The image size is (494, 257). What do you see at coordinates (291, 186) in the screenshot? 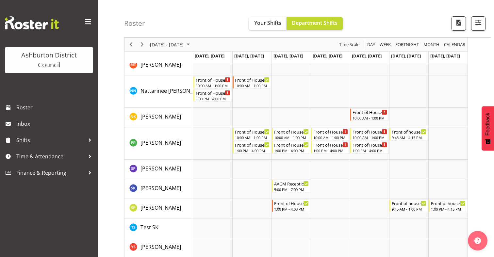
I see `div: Shirin Khosraviani"s event - AAGM Reception Late Night Begin From Wednesday, July 30, 2025 at 5:0...` at bounding box center [291, 186].